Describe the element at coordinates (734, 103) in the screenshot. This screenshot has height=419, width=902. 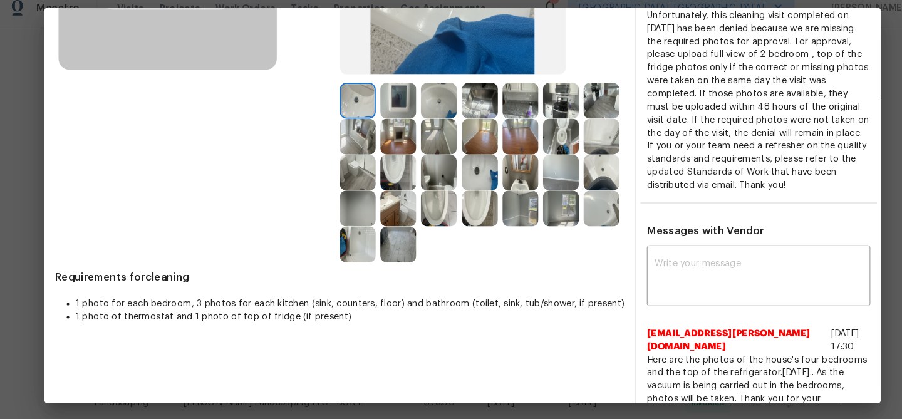
I see `span: Additional details: Maintenance Audit Team: Hello! Unfortunately, this cleaning visit completed o...` at that location.